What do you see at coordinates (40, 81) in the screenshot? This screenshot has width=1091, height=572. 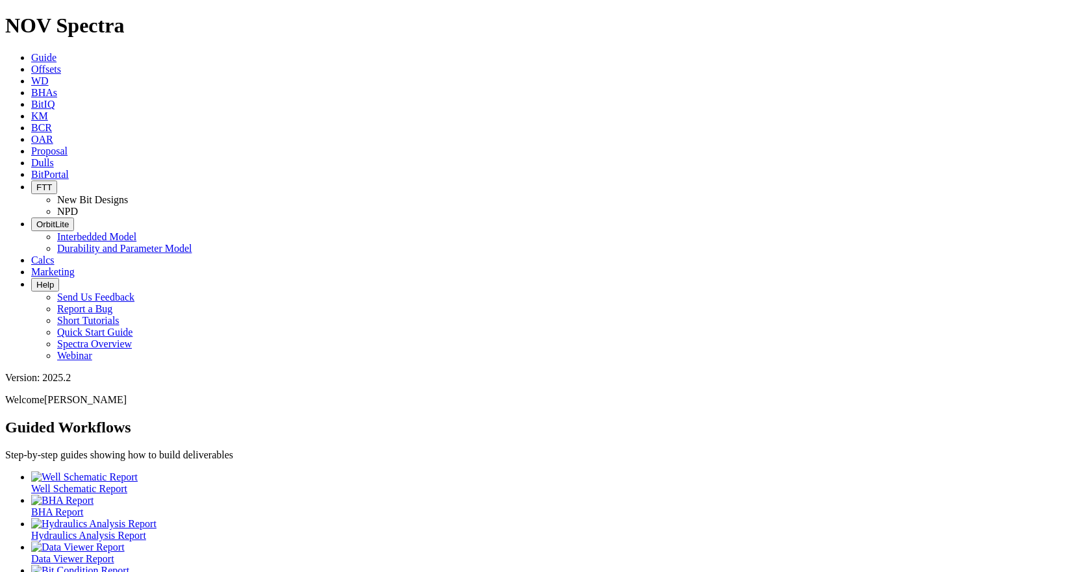 I see `span: WD` at bounding box center [40, 81].